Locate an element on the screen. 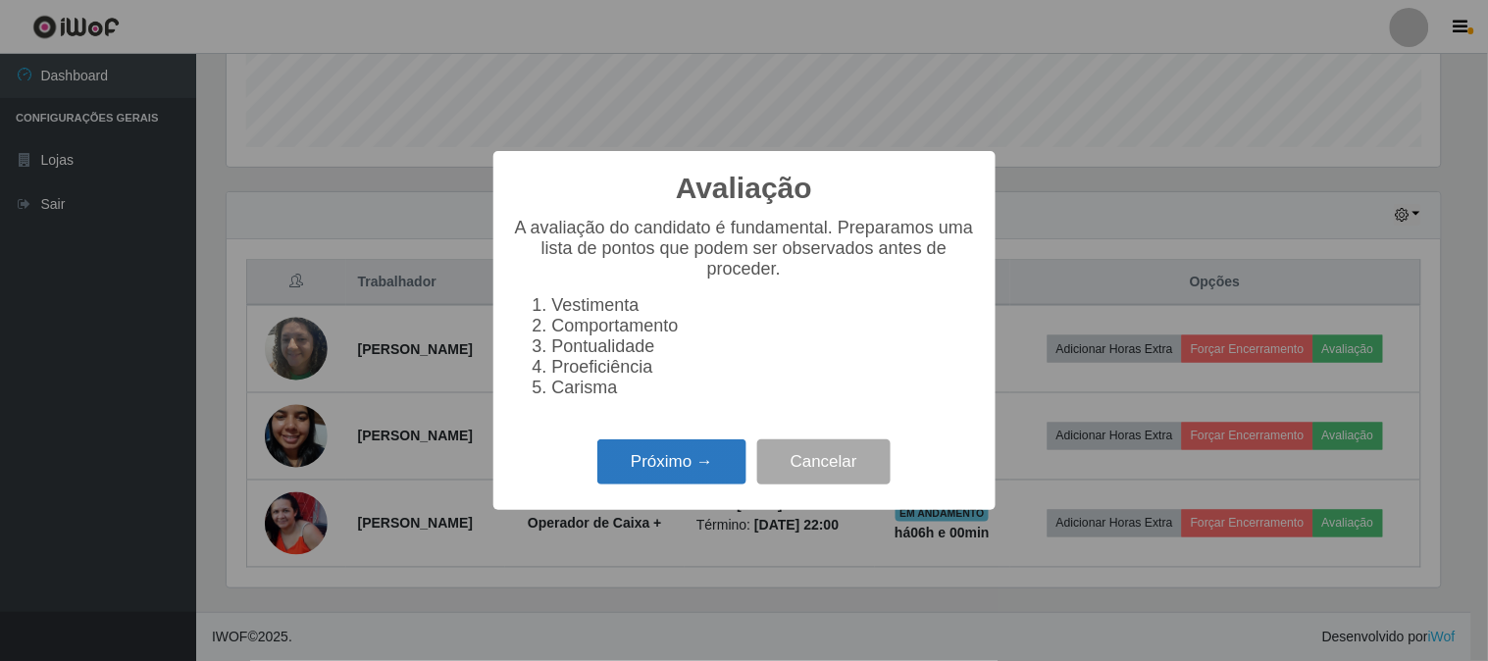 Image resolution: width=1488 pixels, height=661 pixels. h2: Avaliação is located at coordinates (743, 188).